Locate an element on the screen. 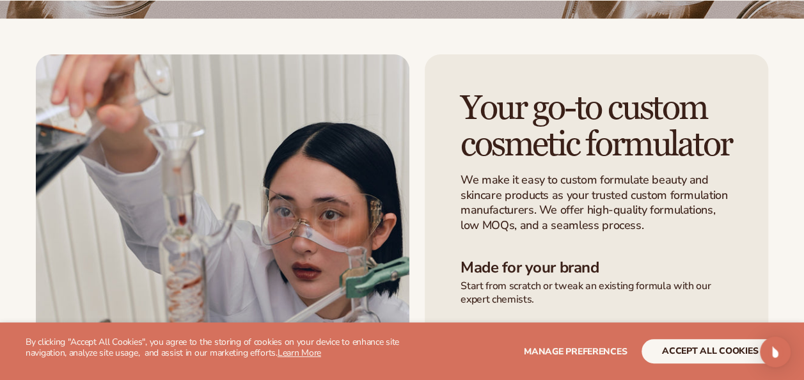 The height and width of the screenshot is (380, 804). h1: Your go-to custom cosmetic formulator is located at coordinates (596, 126).